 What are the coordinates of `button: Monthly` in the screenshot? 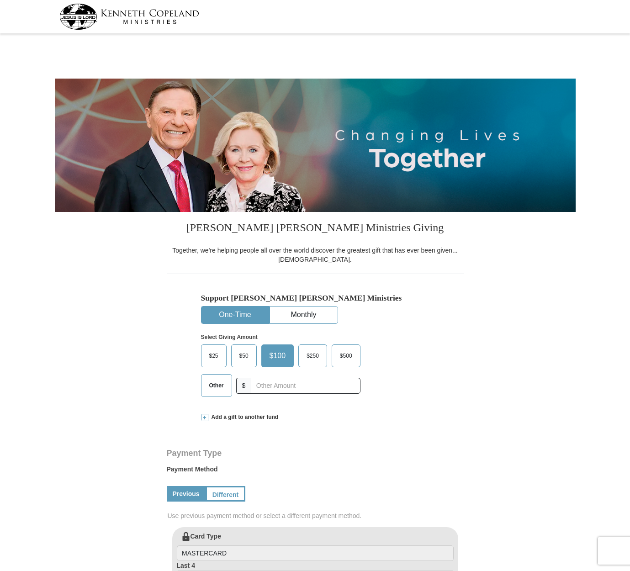 It's located at (304, 315).